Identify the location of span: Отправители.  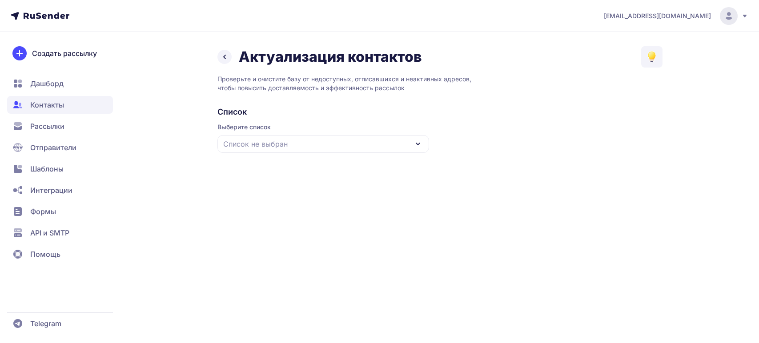
(53, 148).